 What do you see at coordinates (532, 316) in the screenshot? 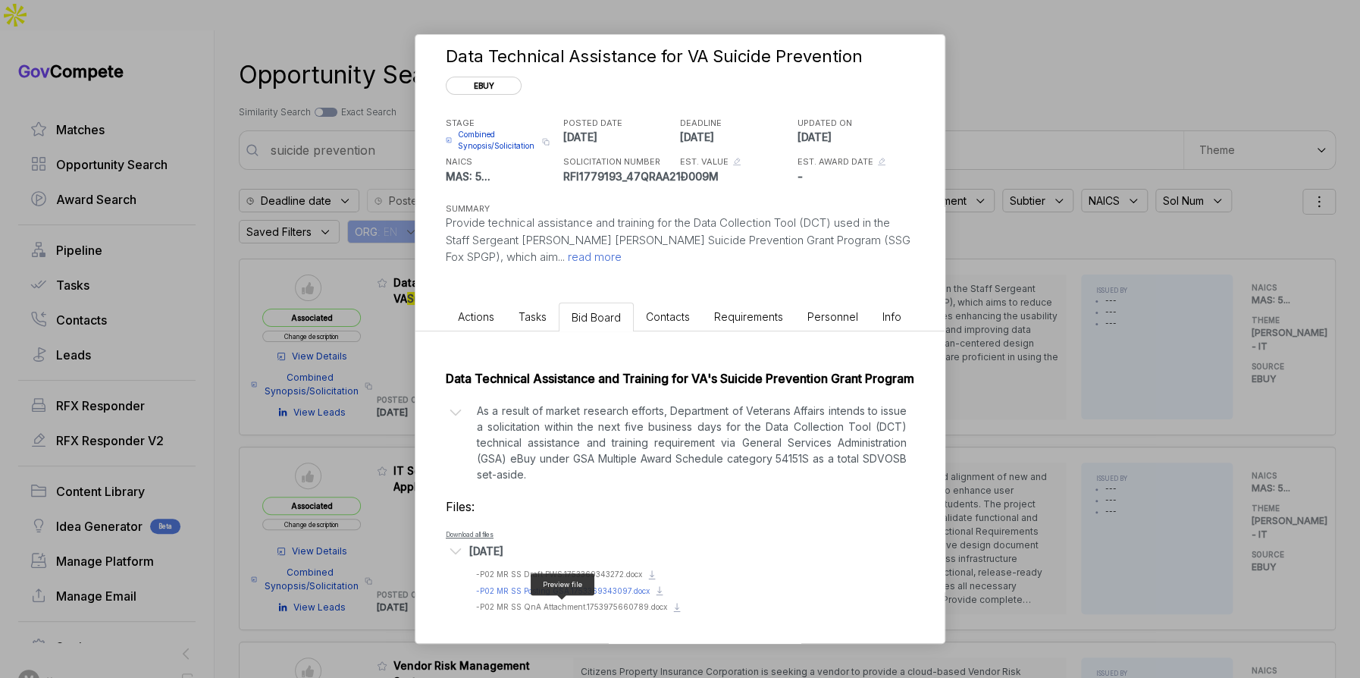
I see `span: Tasks` at bounding box center [532, 316].